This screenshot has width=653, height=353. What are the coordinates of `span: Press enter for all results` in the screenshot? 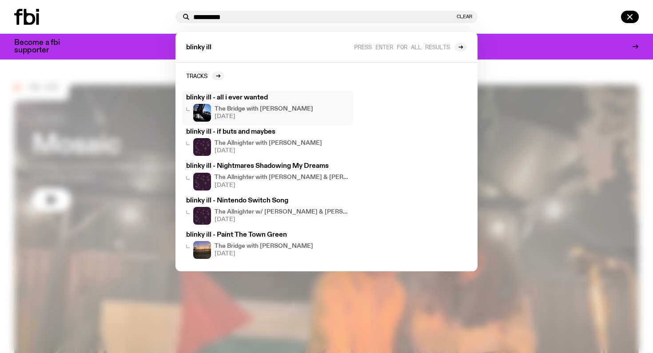 It's located at (402, 47).